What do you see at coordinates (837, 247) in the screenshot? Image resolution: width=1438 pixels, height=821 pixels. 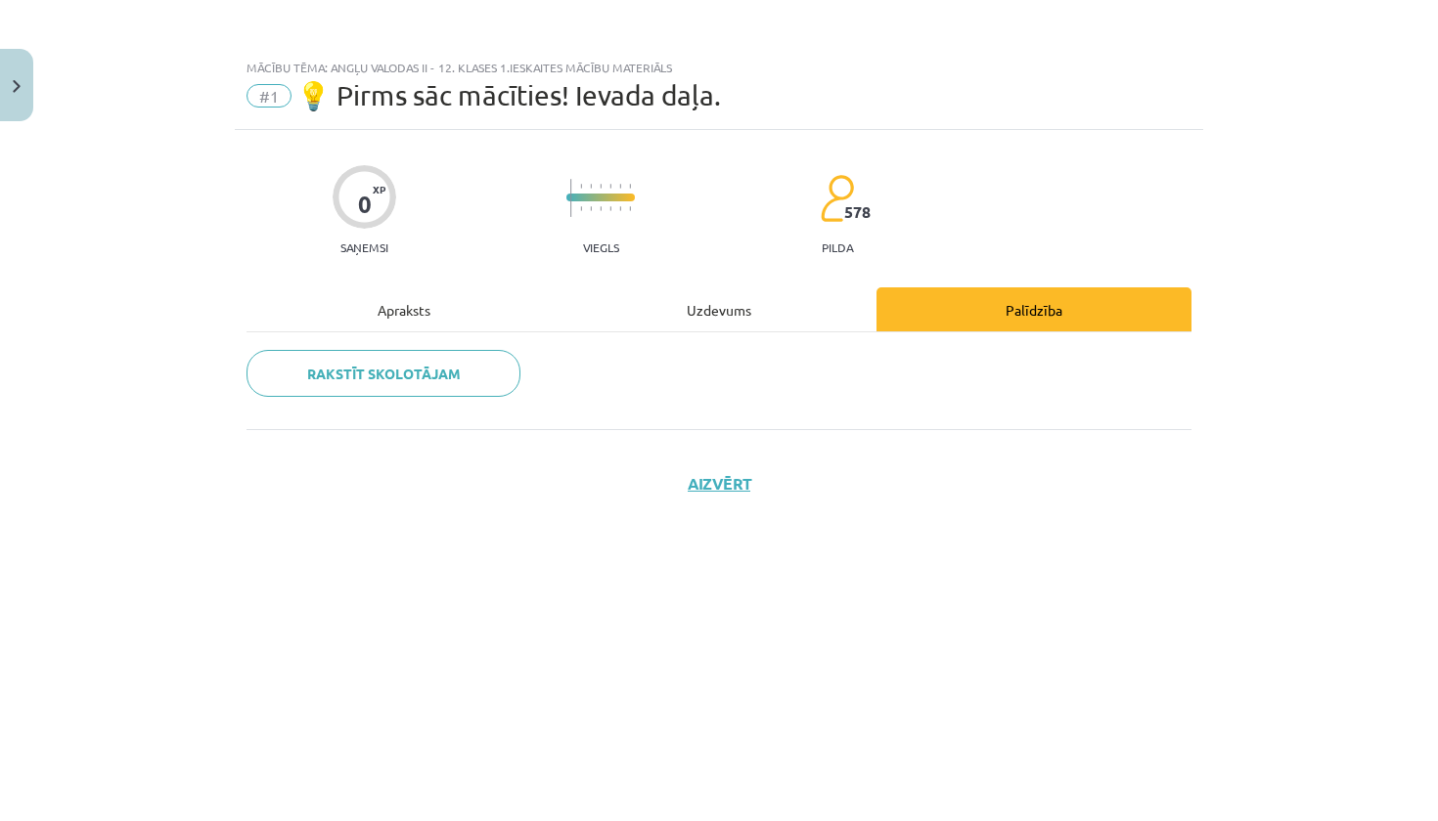 I see `p: pilda` at bounding box center [837, 247].